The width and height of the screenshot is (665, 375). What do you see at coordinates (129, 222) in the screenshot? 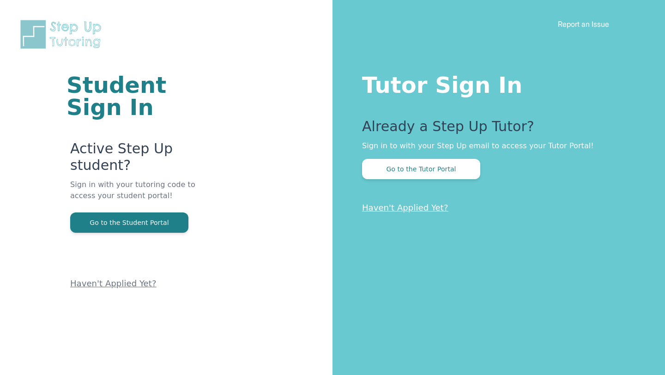
I see `a: Go to the Student Portal` at bounding box center [129, 222].